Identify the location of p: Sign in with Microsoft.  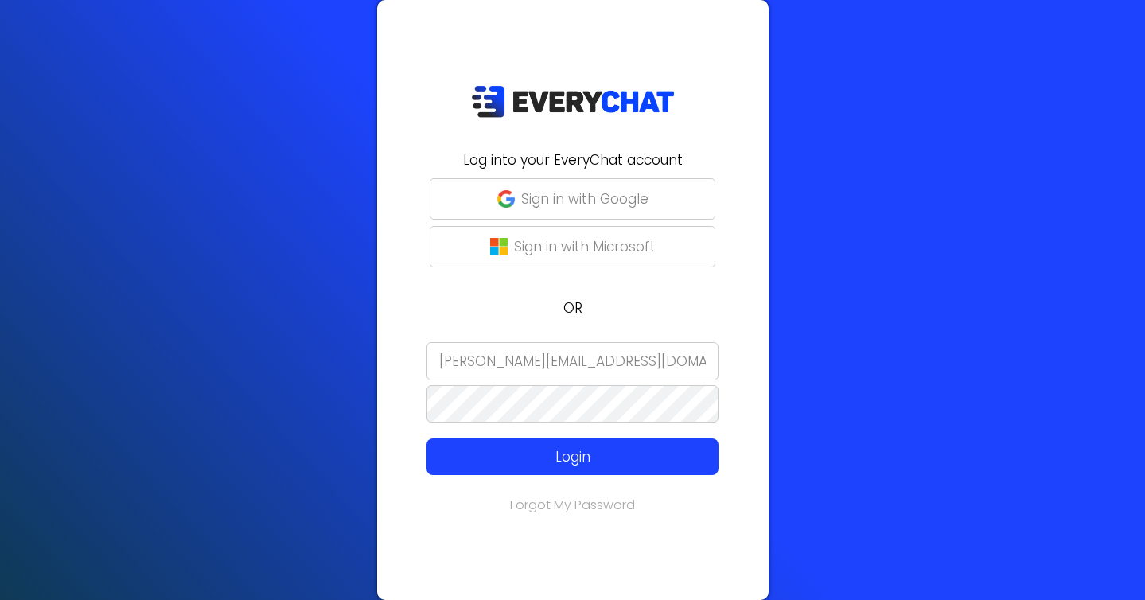
(585, 247).